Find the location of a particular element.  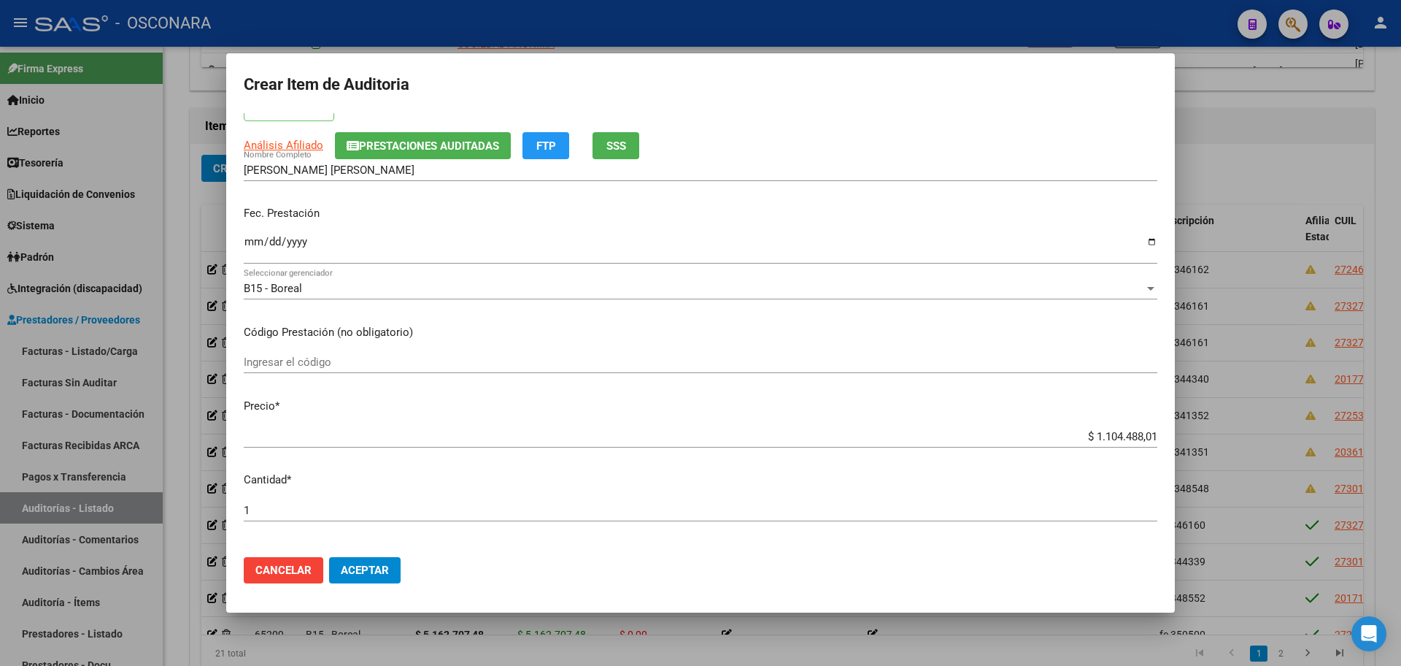

span: Aceptar is located at coordinates (365, 570).